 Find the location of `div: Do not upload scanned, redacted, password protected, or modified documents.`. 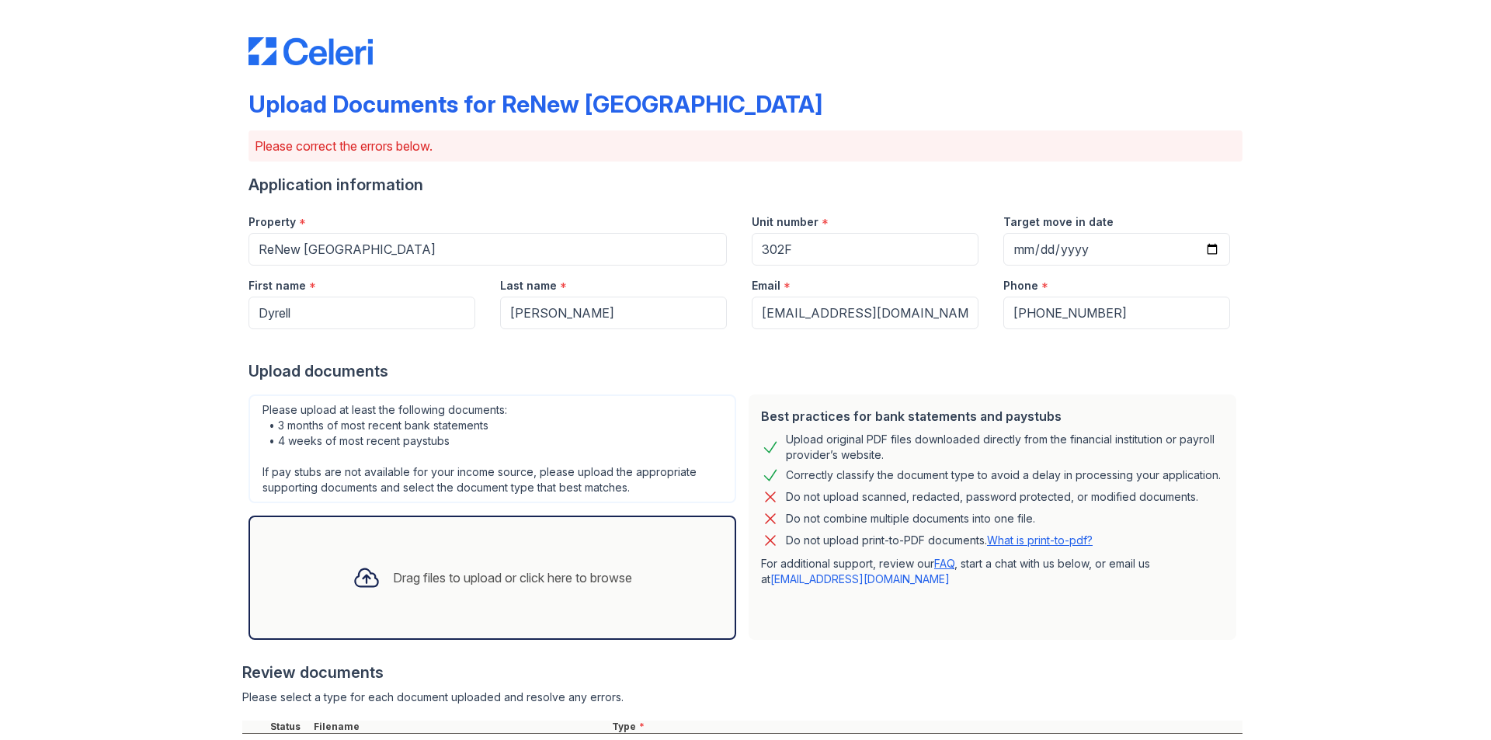

div: Do not upload scanned, redacted, password protected, or modified documents. is located at coordinates (992, 497).